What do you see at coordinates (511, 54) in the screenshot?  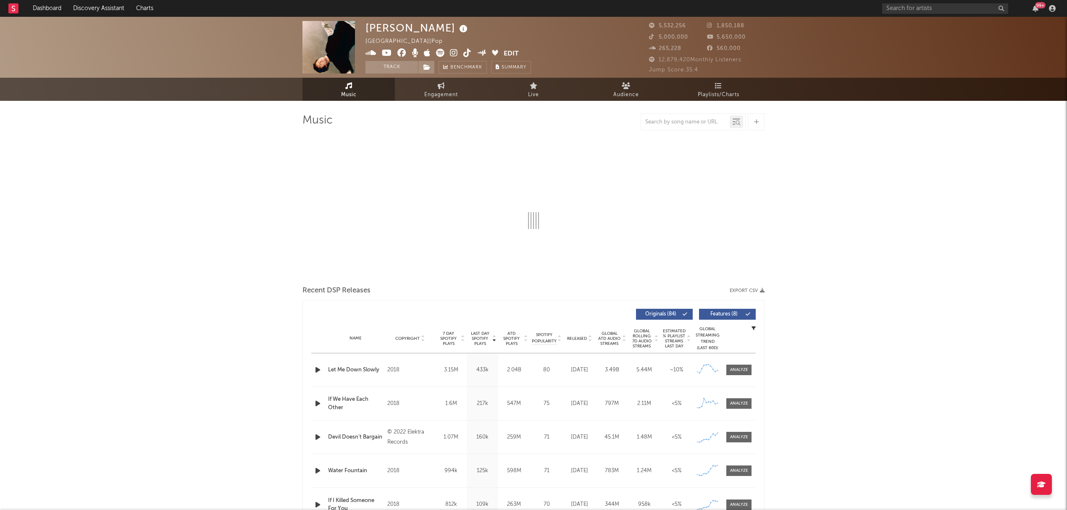 I see `button: Edit` at bounding box center [511, 54].